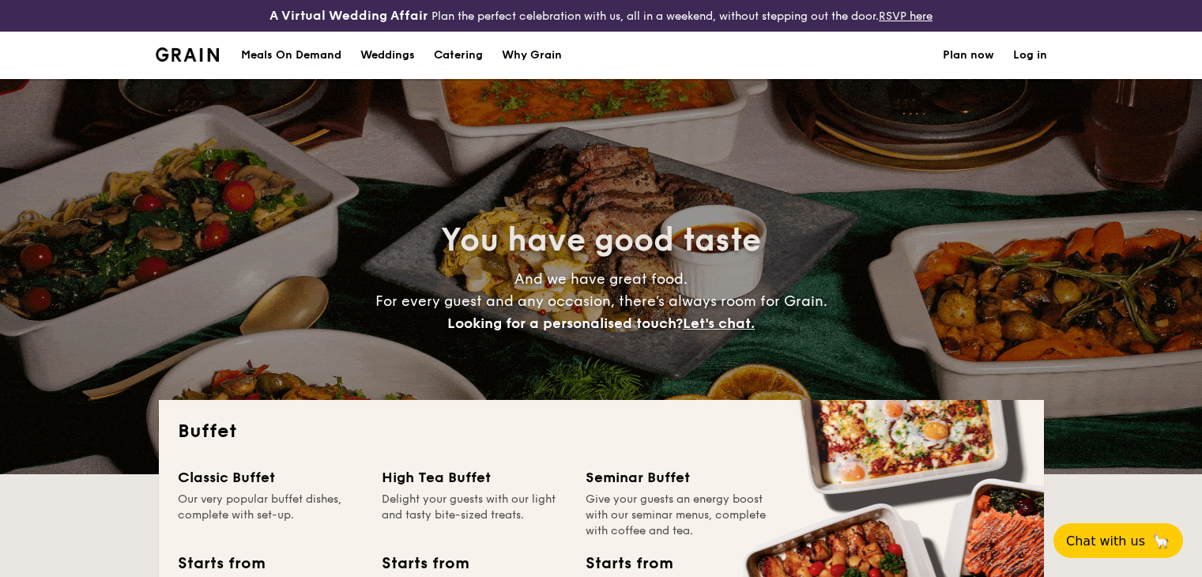  Describe the element at coordinates (1118, 540) in the screenshot. I see `button: Chat with us🦙` at that location.